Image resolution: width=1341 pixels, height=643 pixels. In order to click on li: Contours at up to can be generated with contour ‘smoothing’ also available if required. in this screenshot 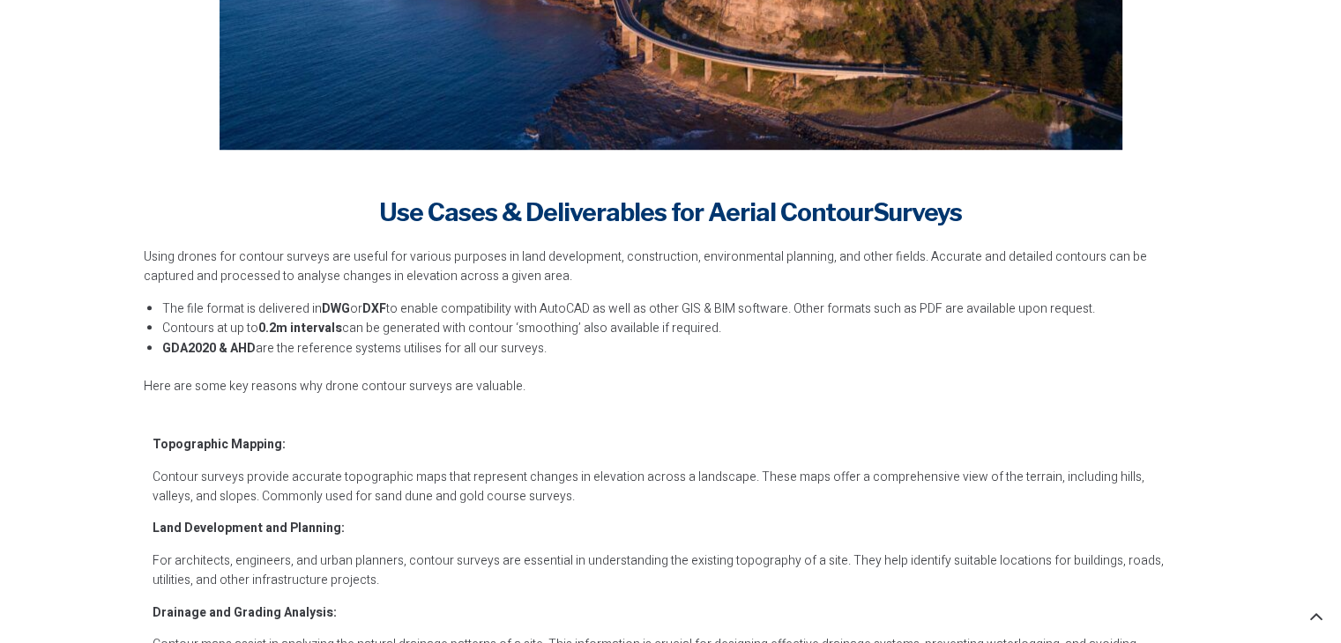, I will do `click(680, 329)`.